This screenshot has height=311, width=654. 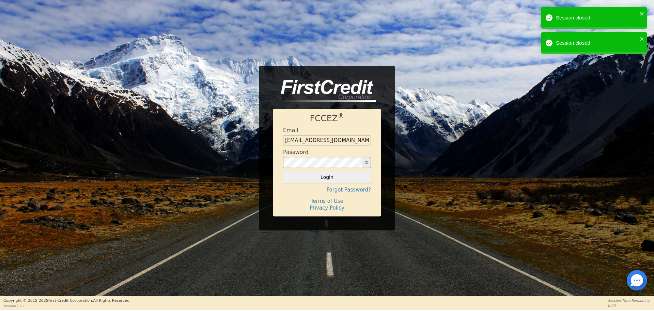 I want to click on p: 0:00, so click(x=630, y=305).